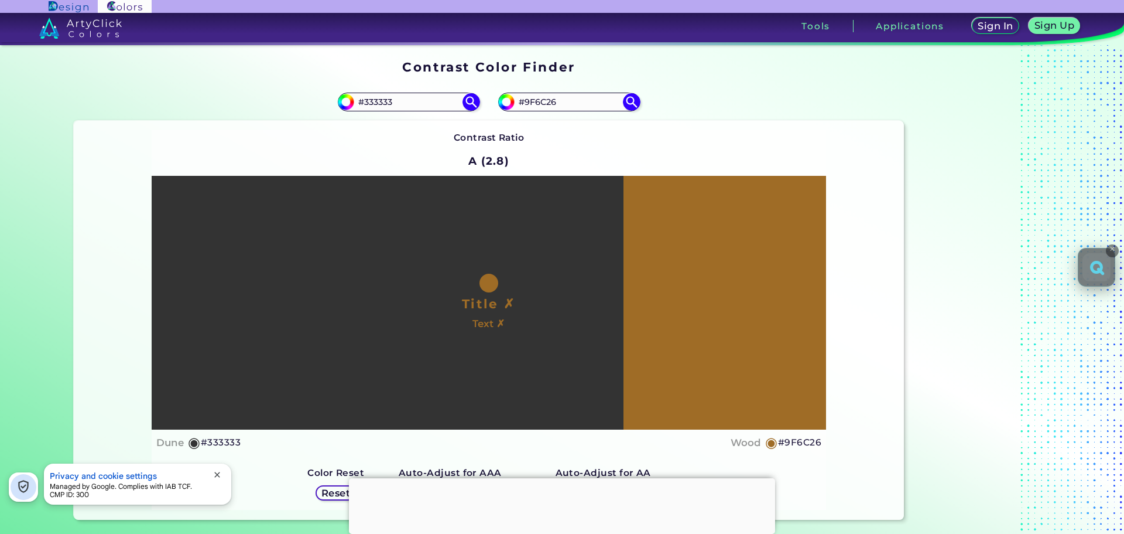 This screenshot has height=534, width=1124. Describe the element at coordinates (68, 6) in the screenshot. I see `img: ArtyClick Design logo` at that location.